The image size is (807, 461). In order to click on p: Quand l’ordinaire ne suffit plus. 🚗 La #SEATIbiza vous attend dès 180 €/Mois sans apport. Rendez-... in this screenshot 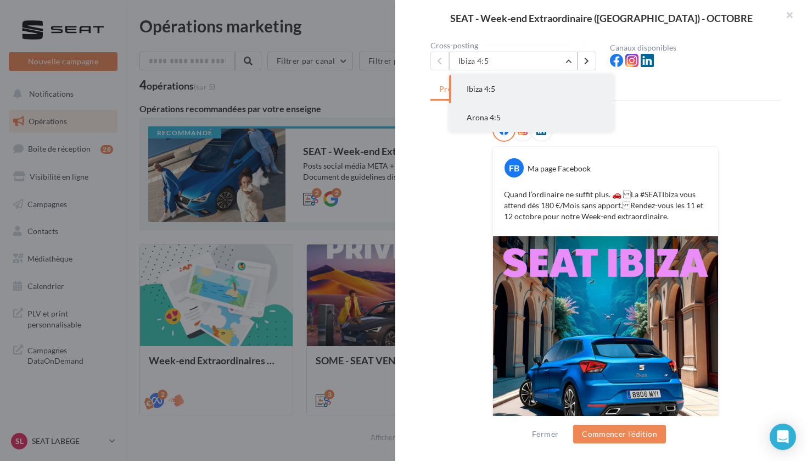, I will do `click(606, 205)`.